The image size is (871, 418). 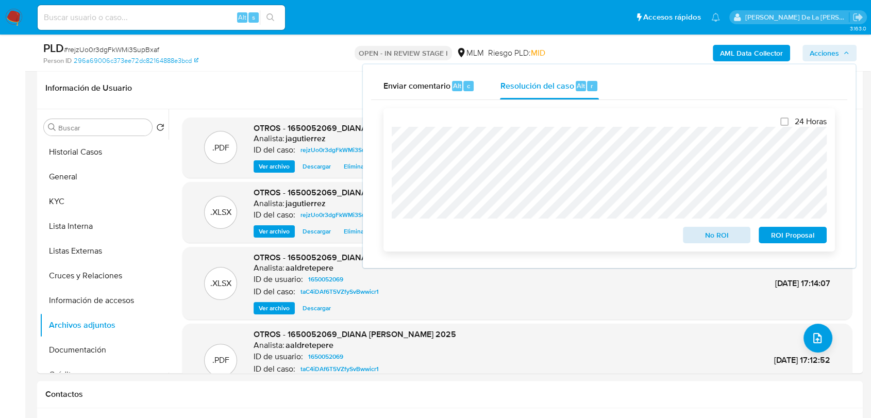 I want to click on b: PLD, so click(x=54, y=48).